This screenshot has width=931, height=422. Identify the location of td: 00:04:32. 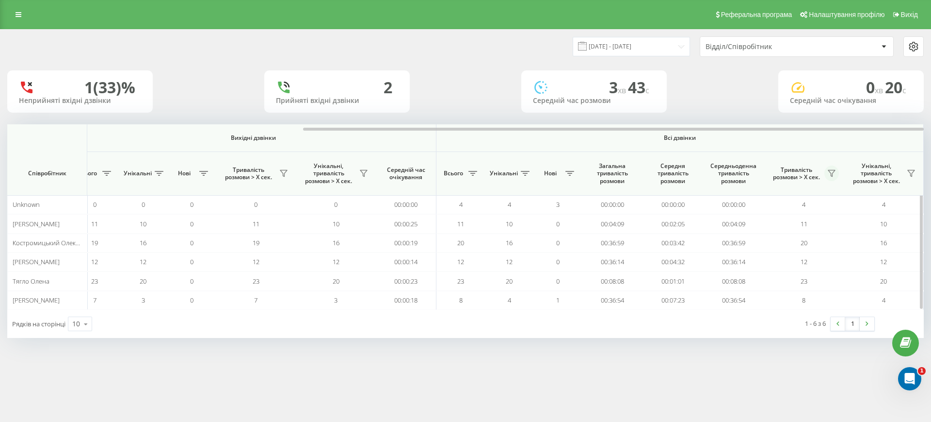
(673, 261).